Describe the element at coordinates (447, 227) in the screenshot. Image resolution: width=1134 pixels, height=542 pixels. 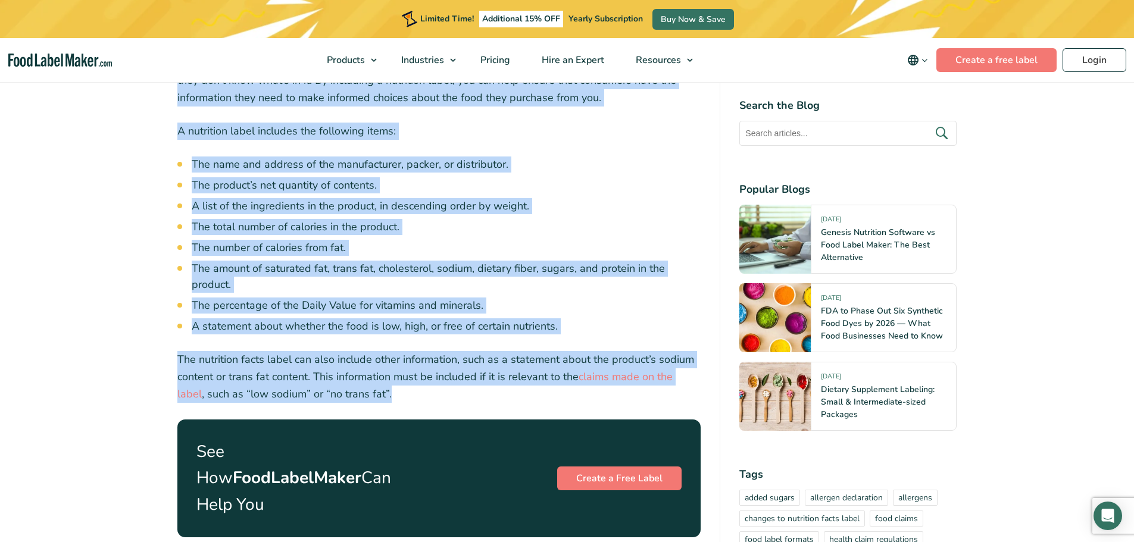
I see `li: The total number of calories in the product.` at that location.